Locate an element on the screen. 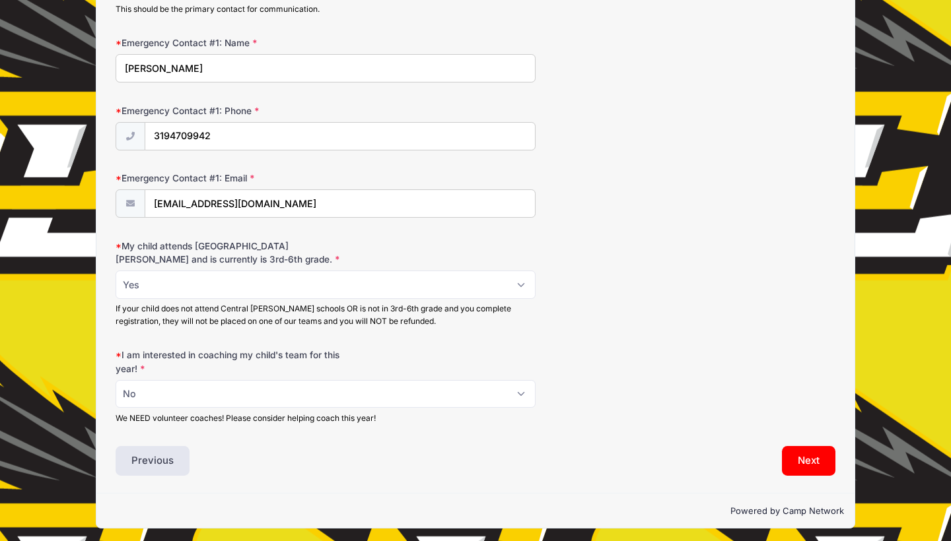 Image resolution: width=951 pixels, height=541 pixels. input: email@email.com is located at coordinates (340, 203).